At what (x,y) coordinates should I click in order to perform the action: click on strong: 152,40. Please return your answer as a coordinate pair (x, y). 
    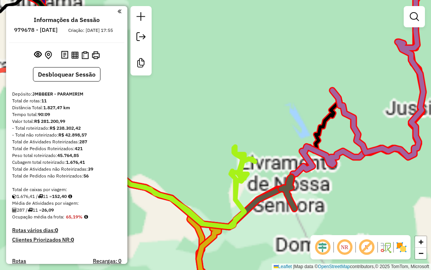
    Looking at the image, I should click on (59, 196).